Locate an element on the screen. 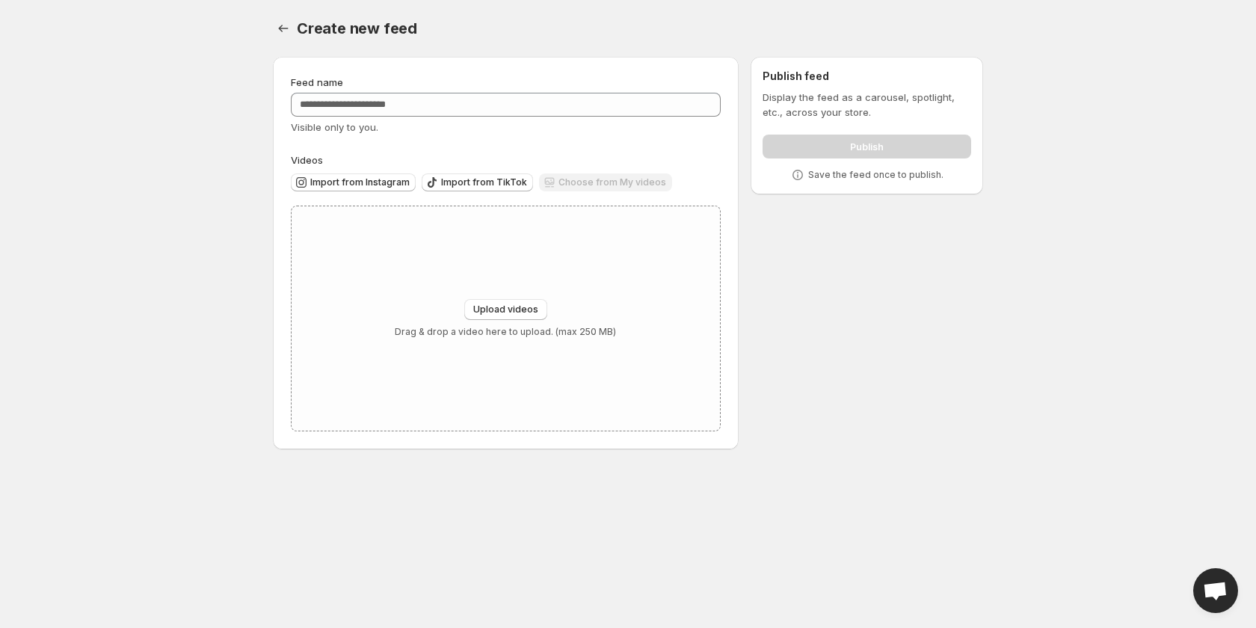  div: Open chat is located at coordinates (1215, 590).